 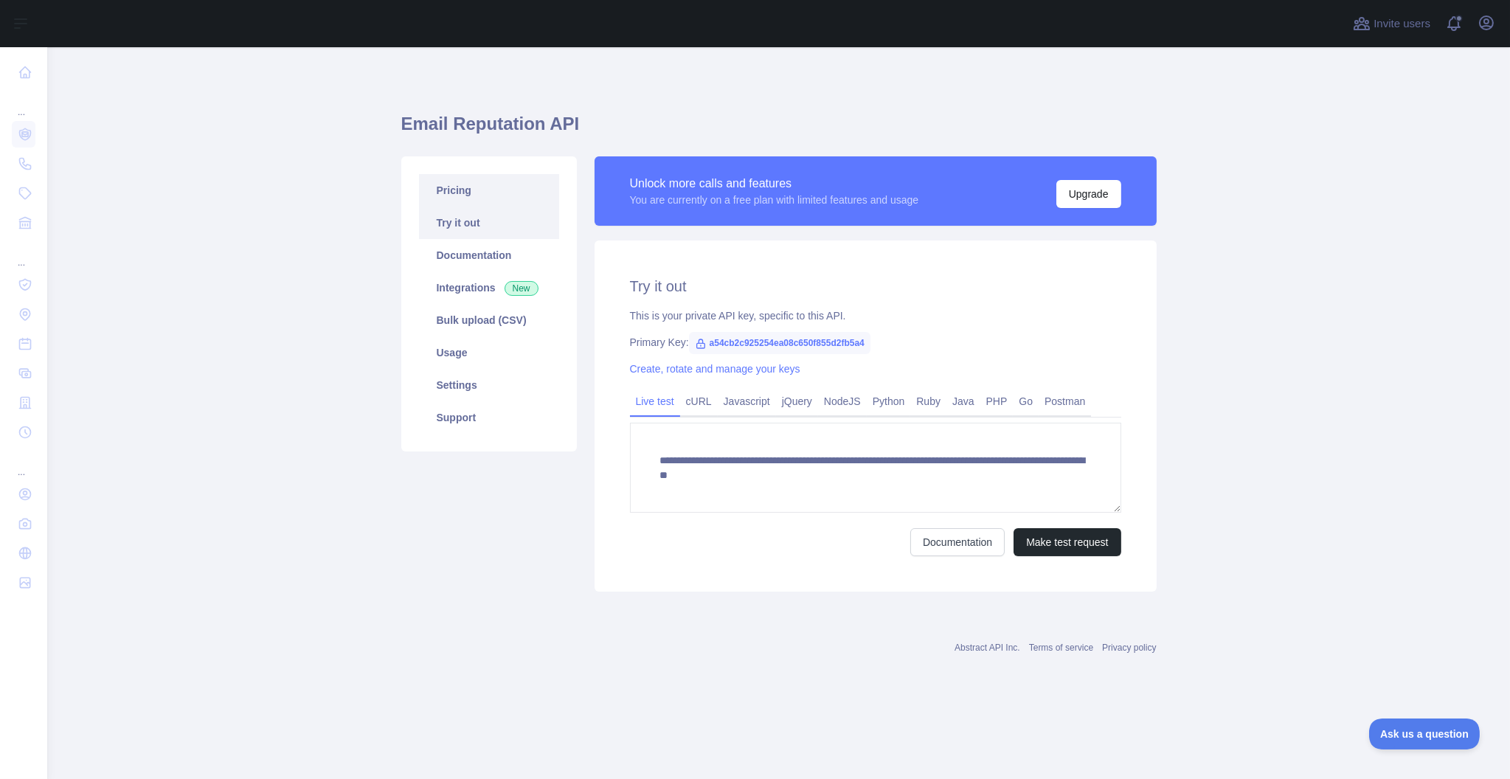 I want to click on span: a54cb2c925254ea08c650f855d2fb5a4, so click(x=780, y=343).